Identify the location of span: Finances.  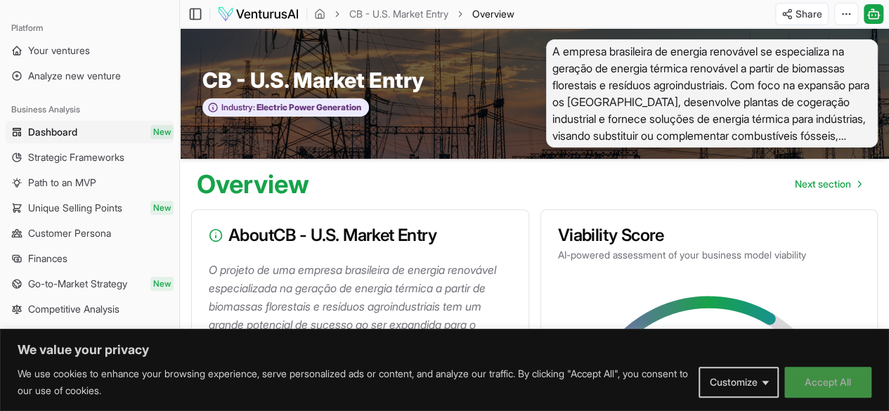
(48, 259).